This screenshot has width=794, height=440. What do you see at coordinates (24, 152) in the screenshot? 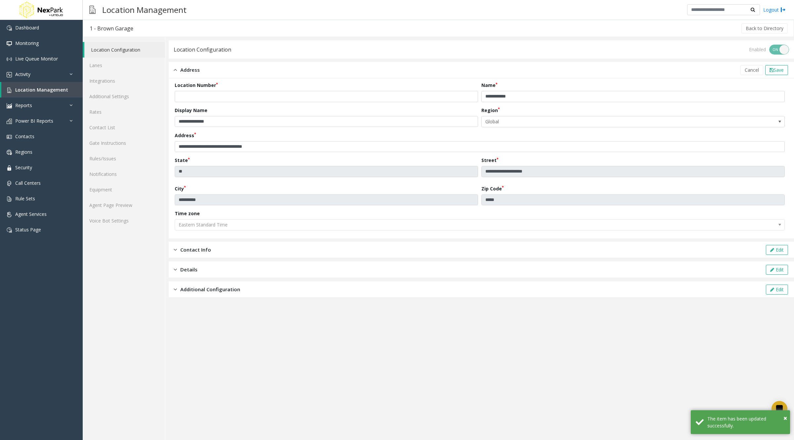
I see `span: Regions` at bounding box center [24, 152].